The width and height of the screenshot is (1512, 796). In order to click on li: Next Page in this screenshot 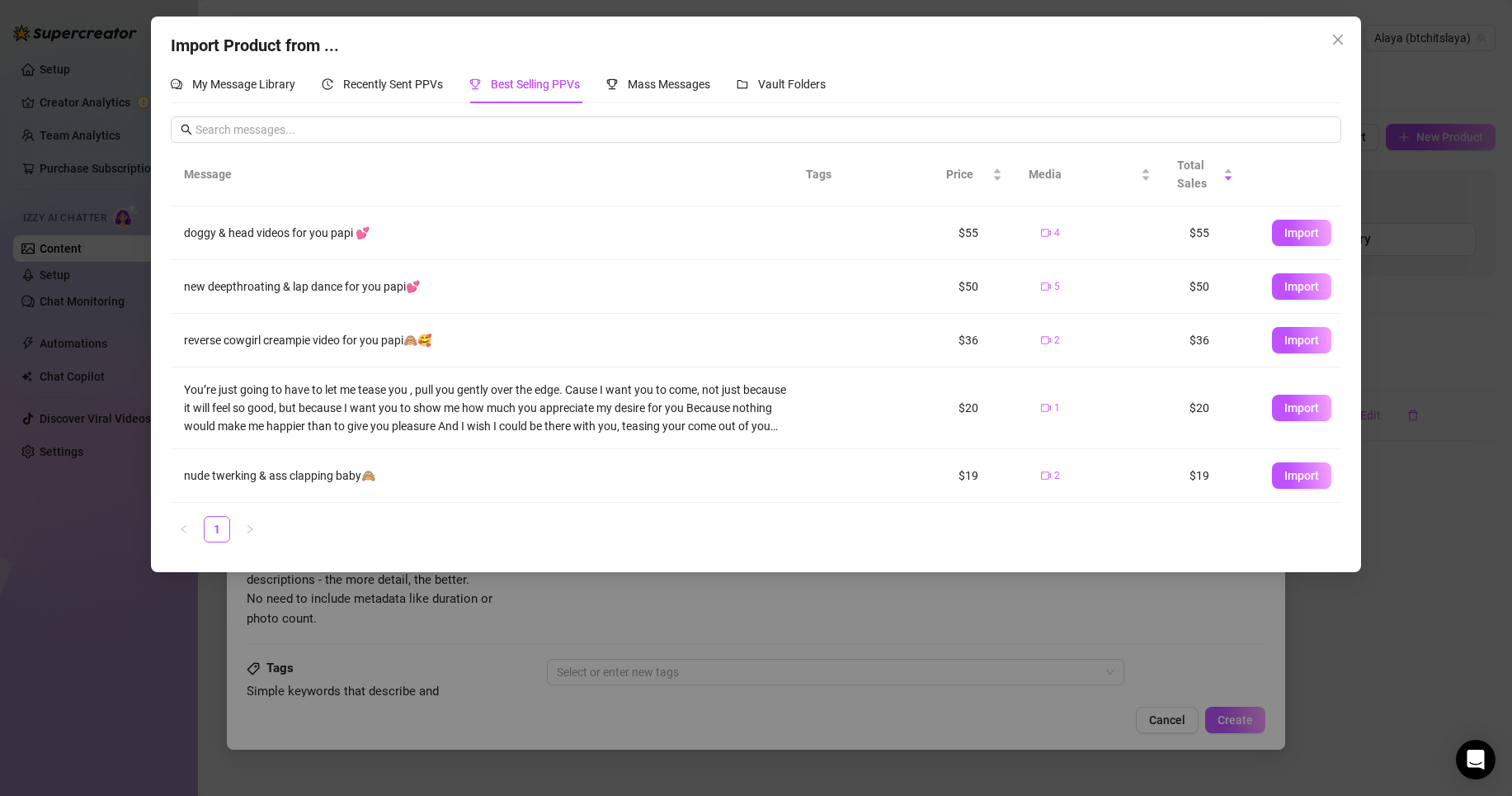, I will do `click(250, 529)`.